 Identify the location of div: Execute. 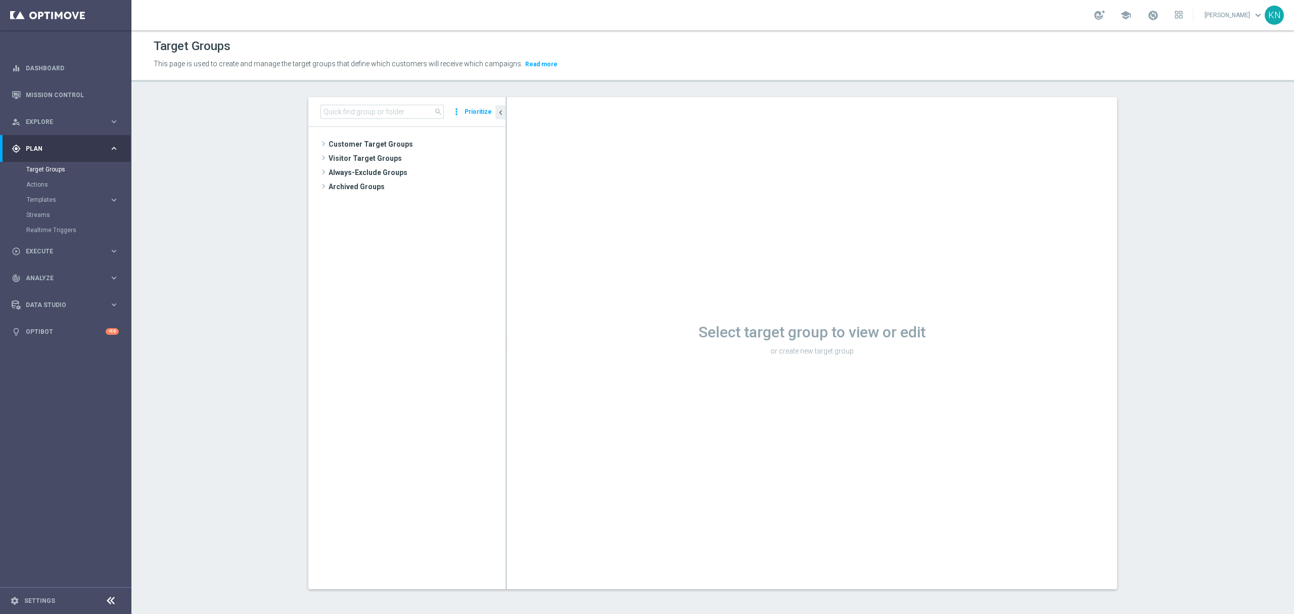
(60, 251).